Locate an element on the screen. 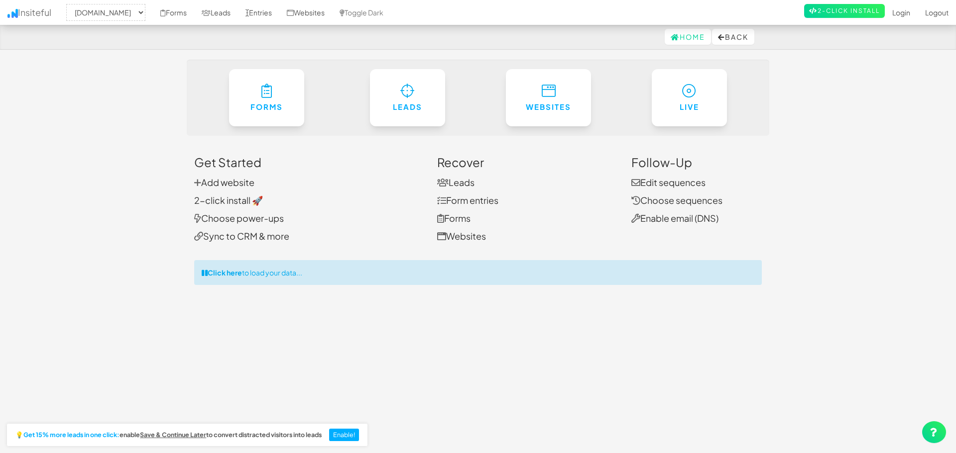 The height and width of the screenshot is (453, 956). a: Enable email (DNS) is located at coordinates (674, 218).